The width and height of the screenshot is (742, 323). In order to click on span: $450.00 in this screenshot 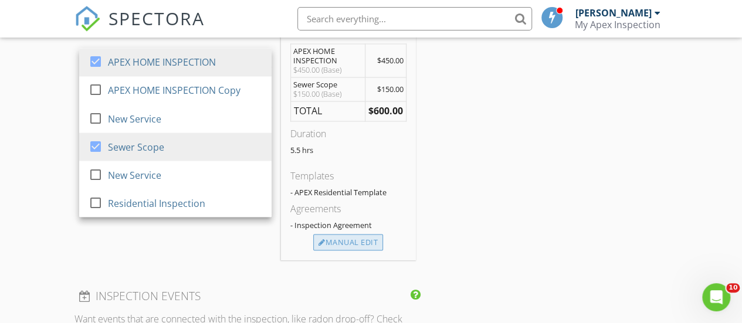, I will do `click(390, 60)`.